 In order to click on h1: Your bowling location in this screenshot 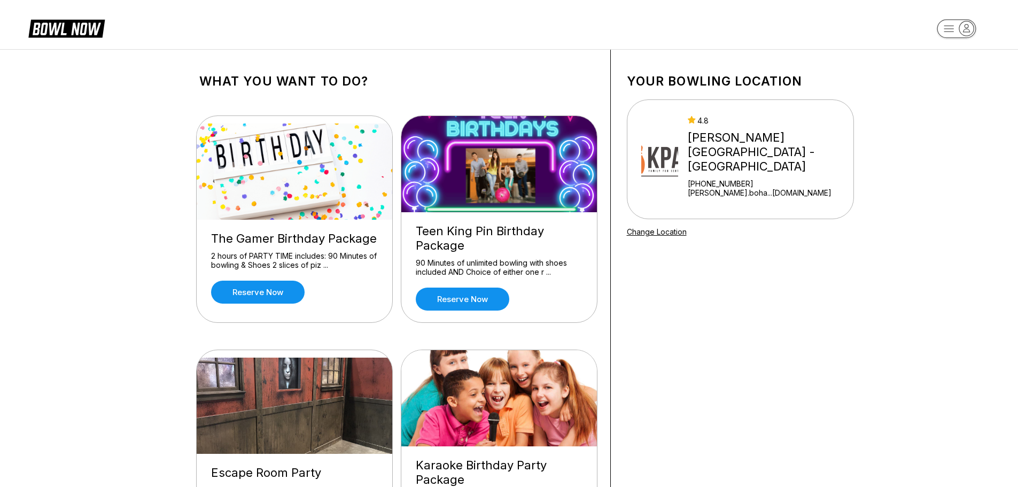, I will do `click(740, 81)`.